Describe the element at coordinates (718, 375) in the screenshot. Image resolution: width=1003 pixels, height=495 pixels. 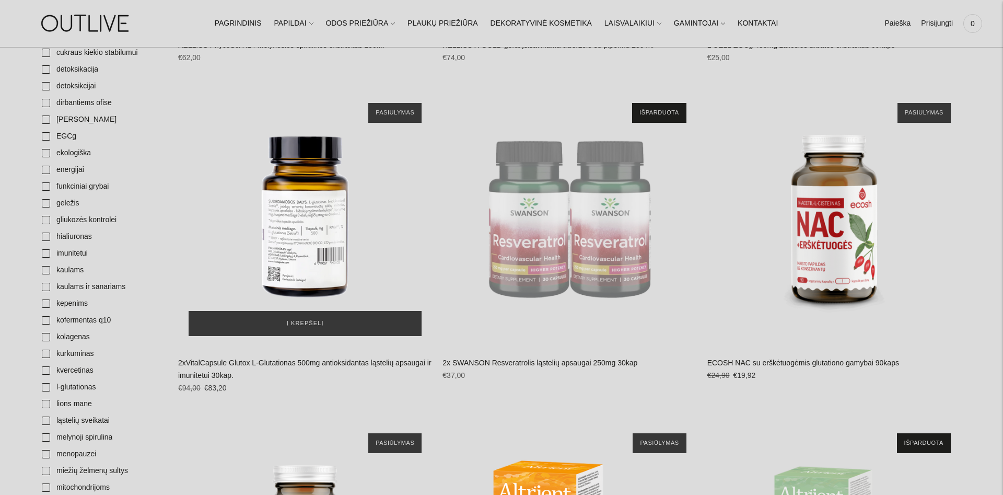
I see `s: €24,90` at that location.